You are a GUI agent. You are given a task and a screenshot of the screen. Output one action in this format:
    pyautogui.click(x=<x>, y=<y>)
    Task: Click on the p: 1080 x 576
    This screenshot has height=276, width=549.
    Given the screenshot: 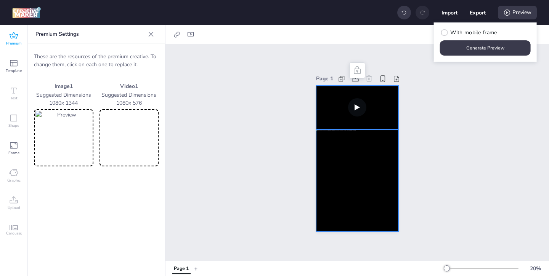 What is the action you would take?
    pyautogui.click(x=129, y=103)
    